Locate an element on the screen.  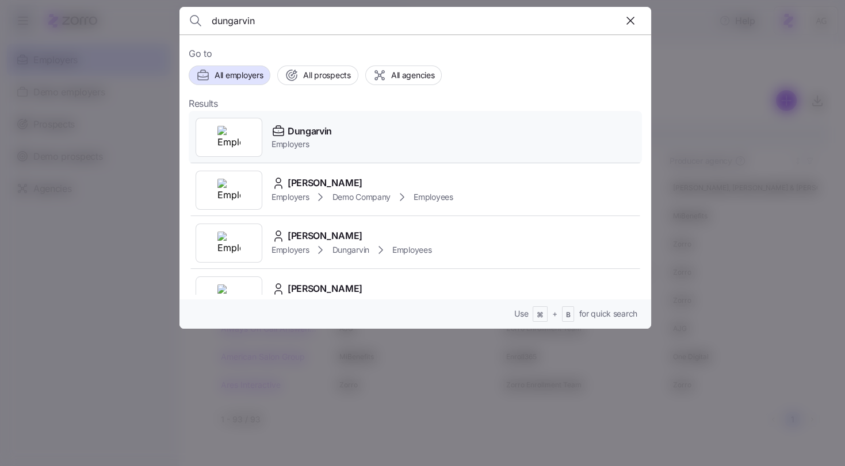
span: All prospects is located at coordinates (327, 75).